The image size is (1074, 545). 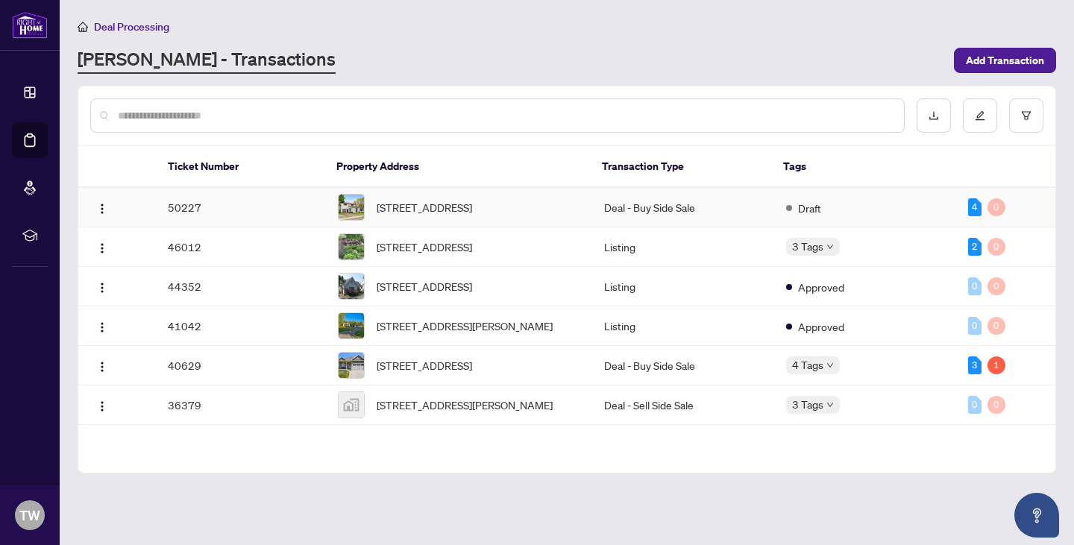 What do you see at coordinates (30, 25) in the screenshot?
I see `img: logo` at bounding box center [30, 25].